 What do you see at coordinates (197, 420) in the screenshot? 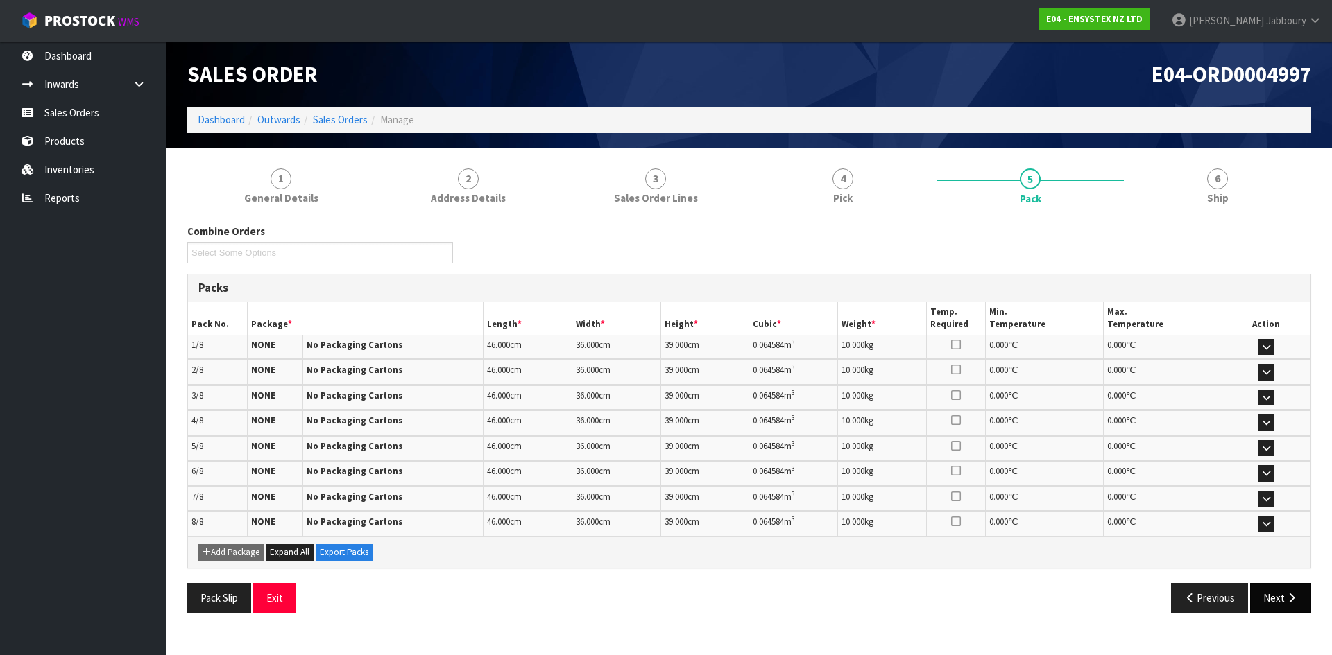
I see `span: 4/8` at bounding box center [197, 420].